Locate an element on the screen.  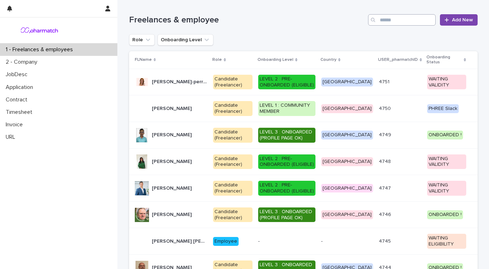
button: Onboarding Level is located at coordinates (185, 40).